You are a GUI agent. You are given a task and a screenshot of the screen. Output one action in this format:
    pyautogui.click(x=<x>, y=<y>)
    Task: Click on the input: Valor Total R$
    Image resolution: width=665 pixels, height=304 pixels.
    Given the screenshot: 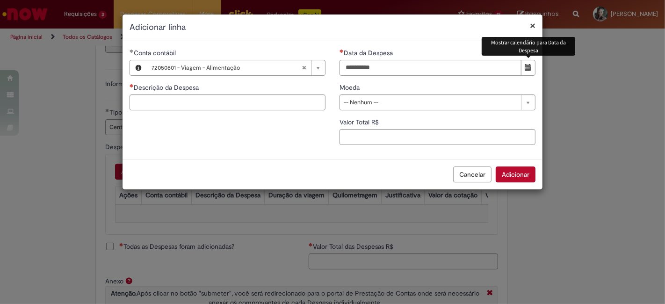 What is the action you would take?
    pyautogui.click(x=437, y=137)
    